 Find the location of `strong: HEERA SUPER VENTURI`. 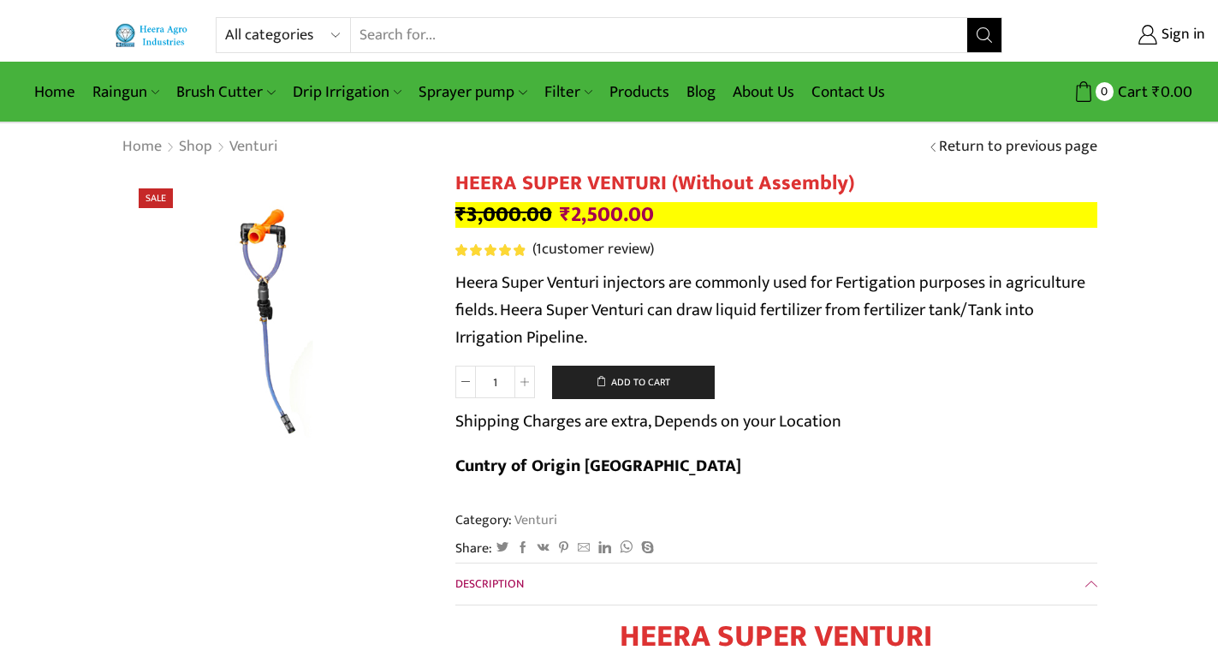

strong: HEERA SUPER VENTURI is located at coordinates (776, 636).